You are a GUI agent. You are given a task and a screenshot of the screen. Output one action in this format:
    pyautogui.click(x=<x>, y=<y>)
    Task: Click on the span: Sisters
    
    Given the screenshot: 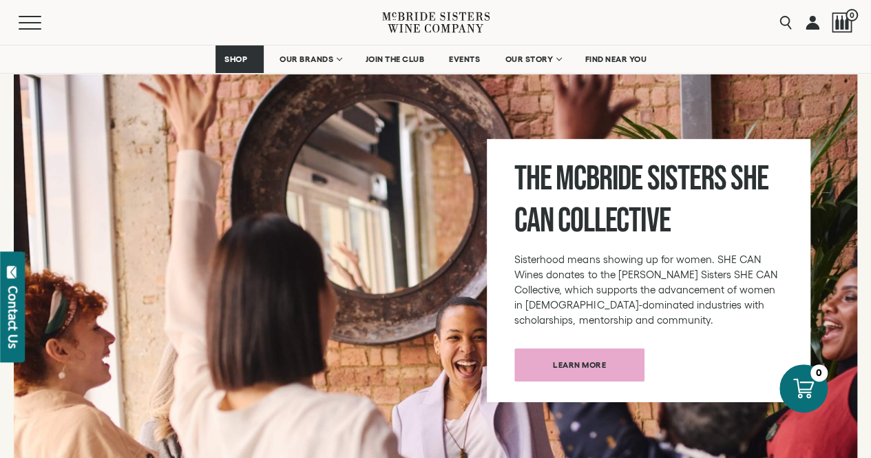 What is the action you would take?
    pyautogui.click(x=687, y=179)
    